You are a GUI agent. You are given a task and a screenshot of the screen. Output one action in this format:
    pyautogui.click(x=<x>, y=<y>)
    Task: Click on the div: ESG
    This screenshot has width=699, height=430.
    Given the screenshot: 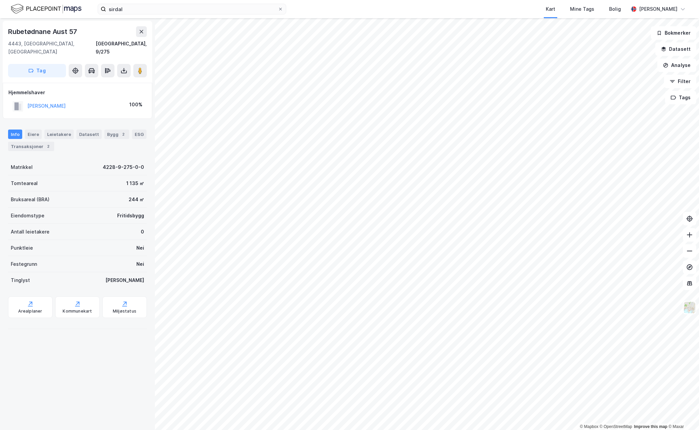 What is the action you would take?
    pyautogui.click(x=139, y=134)
    